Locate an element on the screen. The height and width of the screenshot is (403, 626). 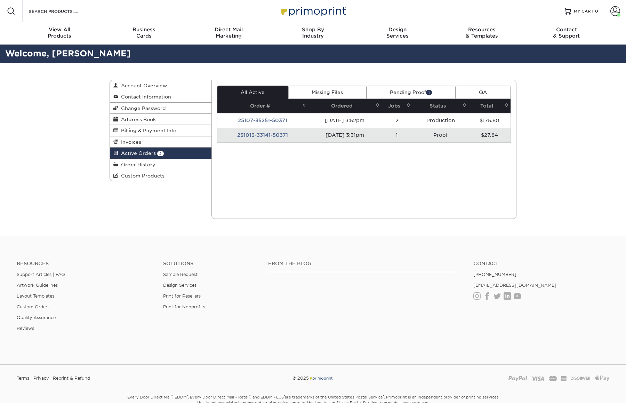
th: Ordered is located at coordinates (344, 106).